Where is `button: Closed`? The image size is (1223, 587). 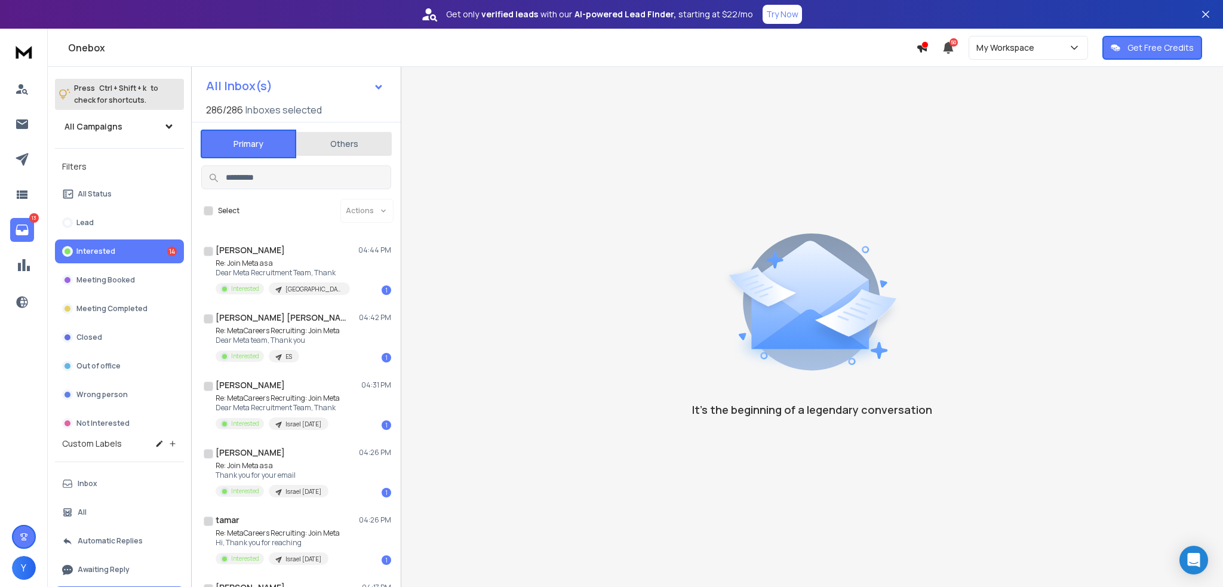 button: Closed is located at coordinates (119, 338).